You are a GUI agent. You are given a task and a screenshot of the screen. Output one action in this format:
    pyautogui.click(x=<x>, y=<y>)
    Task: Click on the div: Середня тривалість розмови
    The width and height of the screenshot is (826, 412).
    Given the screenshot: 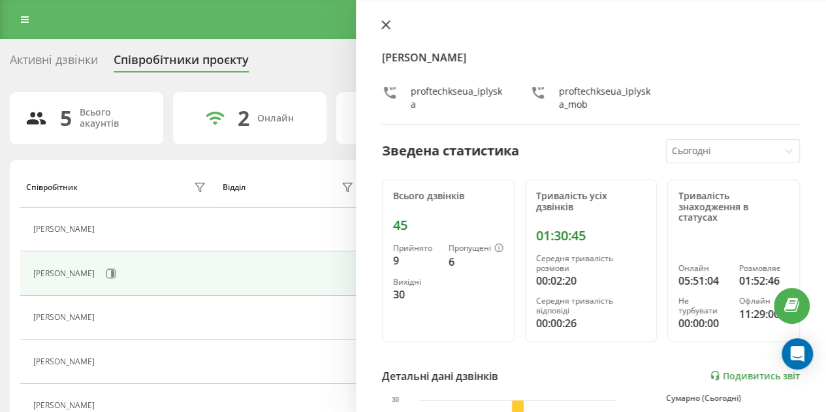 What is the action you would take?
    pyautogui.click(x=591, y=263)
    